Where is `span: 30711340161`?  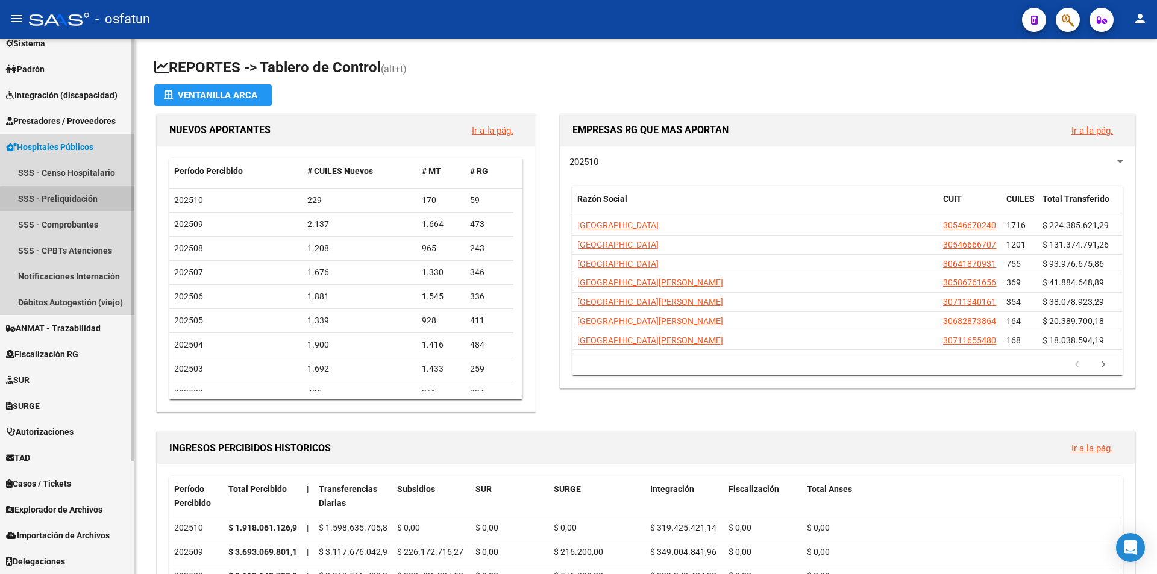
span: 30711340161 is located at coordinates (970, 302).